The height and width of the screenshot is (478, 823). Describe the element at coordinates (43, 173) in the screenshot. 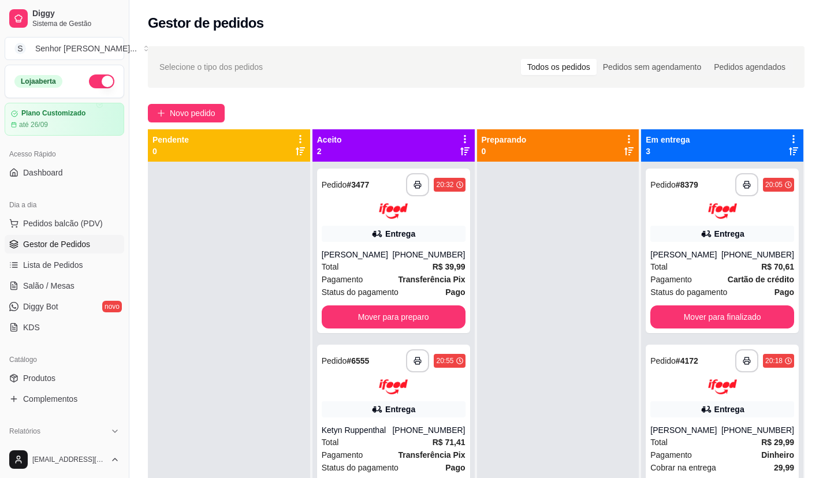

I see `span: Dashboard` at that location.